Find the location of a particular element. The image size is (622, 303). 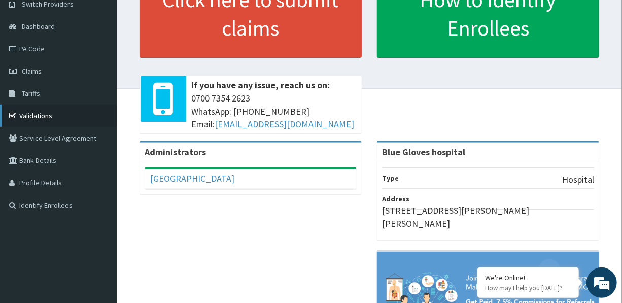

textarea: Type your message and hit 'Enter' is located at coordinates (99, 216).